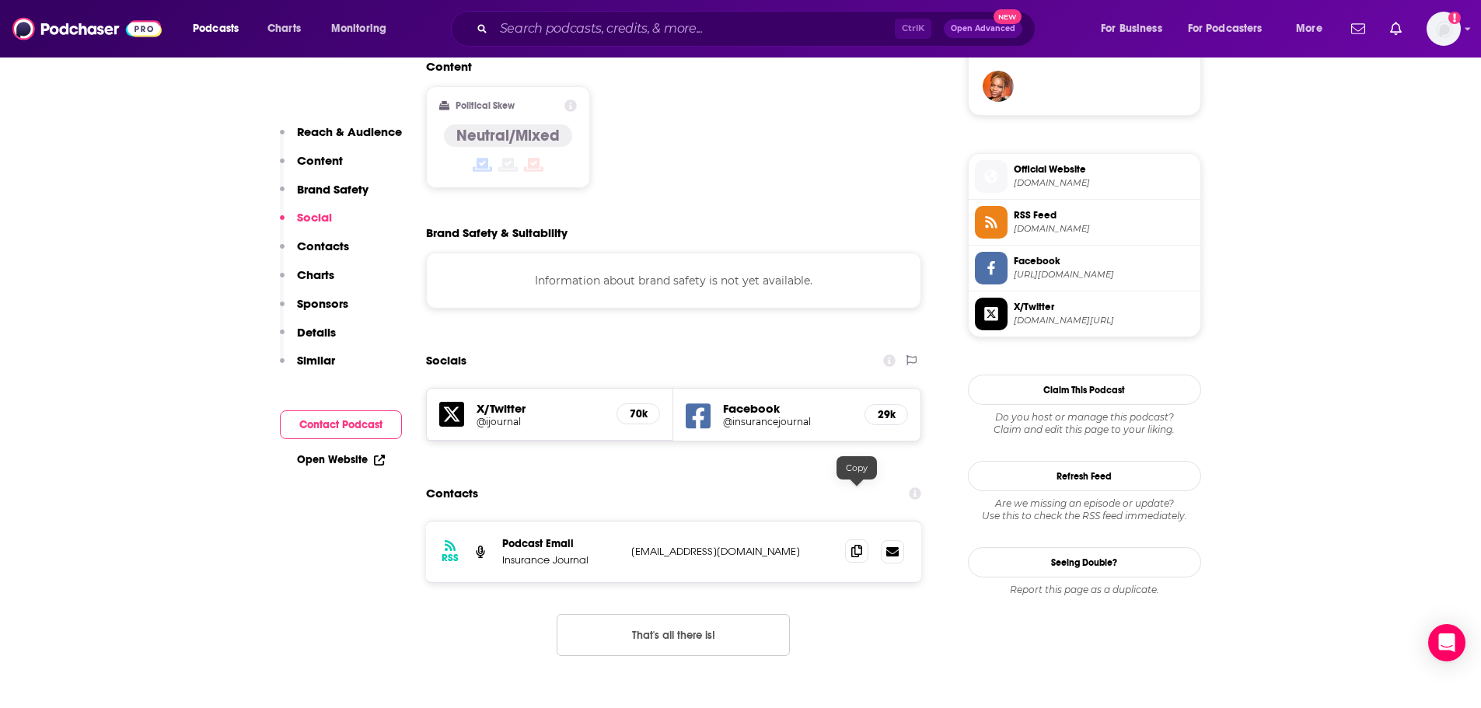  I want to click on button: Claim This Podcast, so click(1085, 389).